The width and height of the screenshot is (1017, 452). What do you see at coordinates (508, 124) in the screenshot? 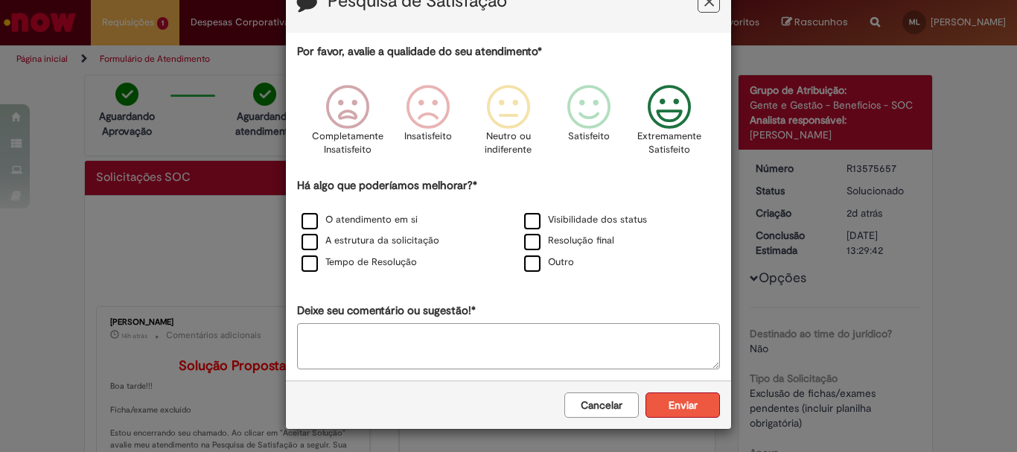
I see `div: Neutro ou indiferente` at bounding box center [508, 124].